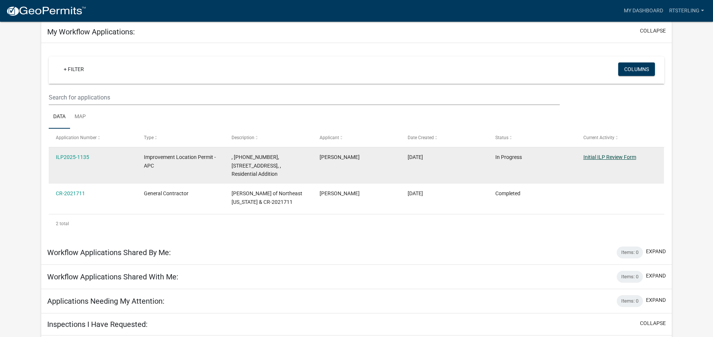 Image resolution: width=713 pixels, height=337 pixels. What do you see at coordinates (598, 138) in the screenshot?
I see `span: Current Activity` at bounding box center [598, 138].